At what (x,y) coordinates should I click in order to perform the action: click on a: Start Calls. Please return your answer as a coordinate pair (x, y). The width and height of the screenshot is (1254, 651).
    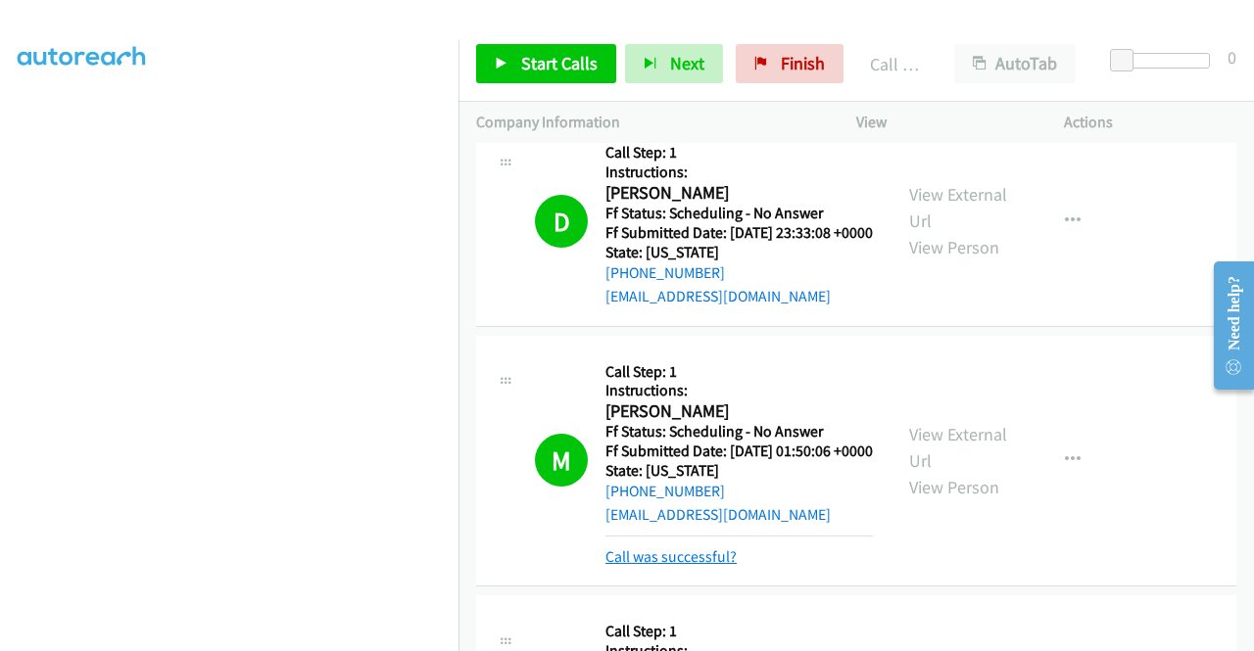
    Looking at the image, I should click on (546, 64).